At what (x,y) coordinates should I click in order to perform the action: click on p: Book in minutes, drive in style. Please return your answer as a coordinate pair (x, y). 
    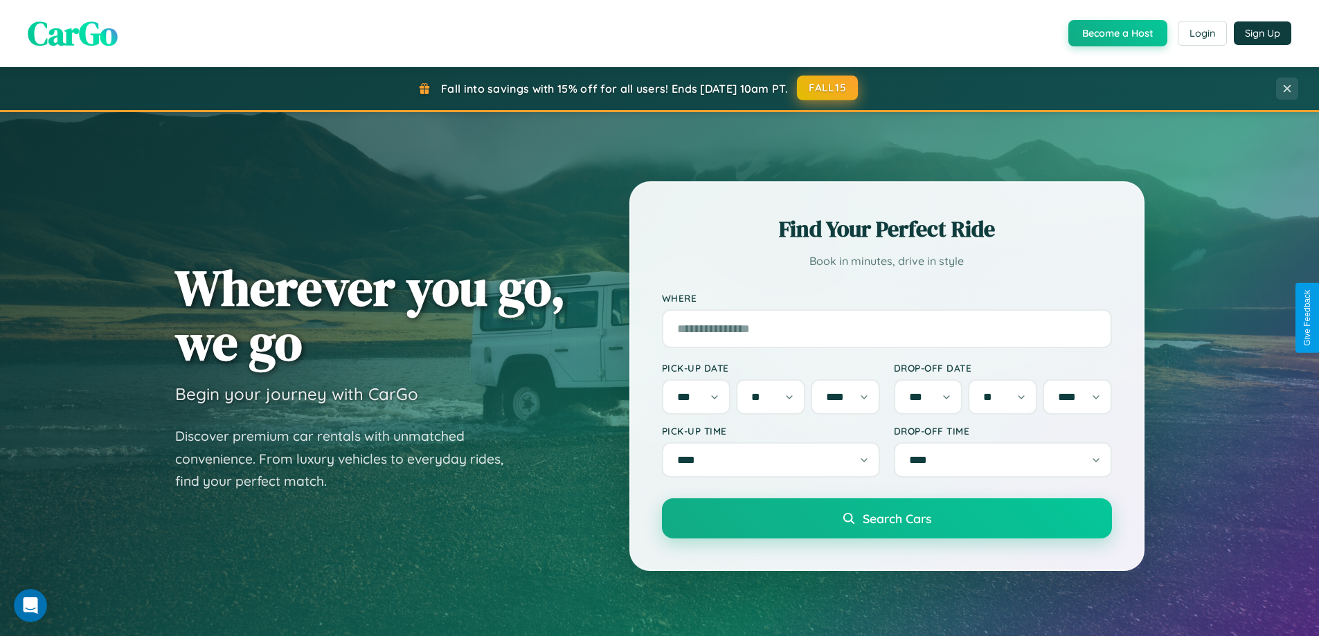
    Looking at the image, I should click on (887, 261).